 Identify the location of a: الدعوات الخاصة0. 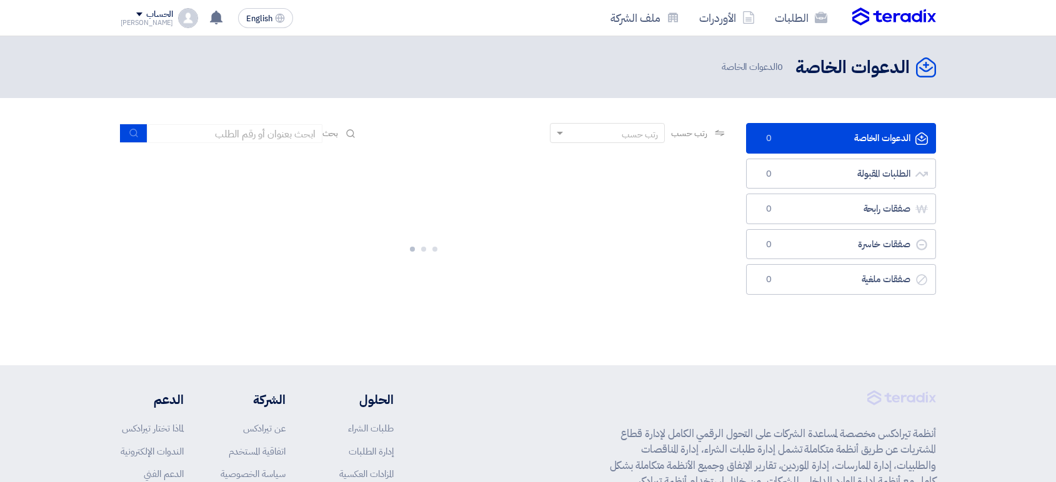
(841, 138).